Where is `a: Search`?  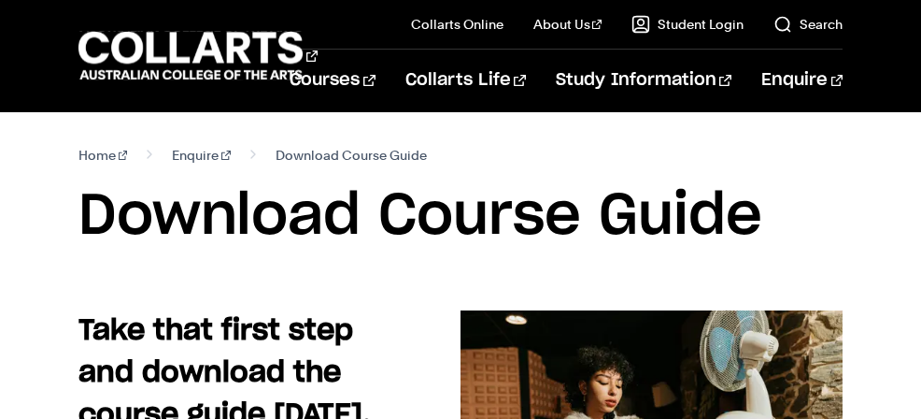
a: Search is located at coordinates (808, 24).